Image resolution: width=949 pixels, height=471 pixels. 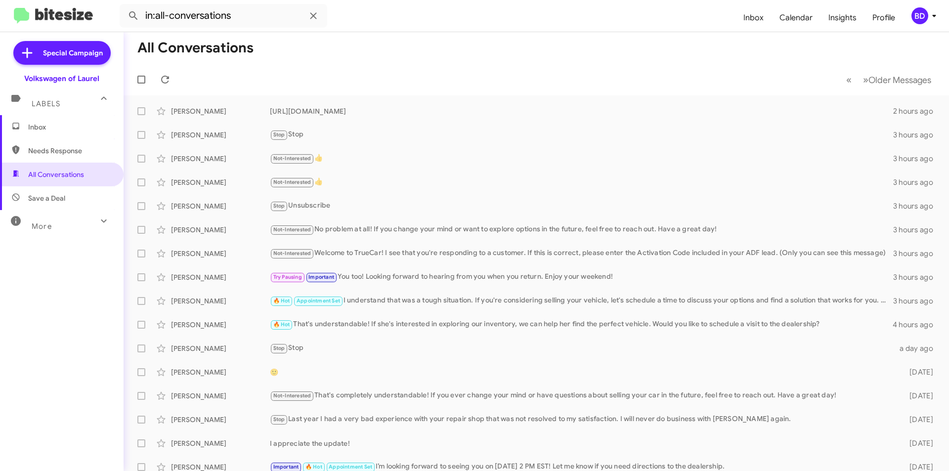 What do you see at coordinates (56, 174) in the screenshot?
I see `span: All Conversations` at bounding box center [56, 174].